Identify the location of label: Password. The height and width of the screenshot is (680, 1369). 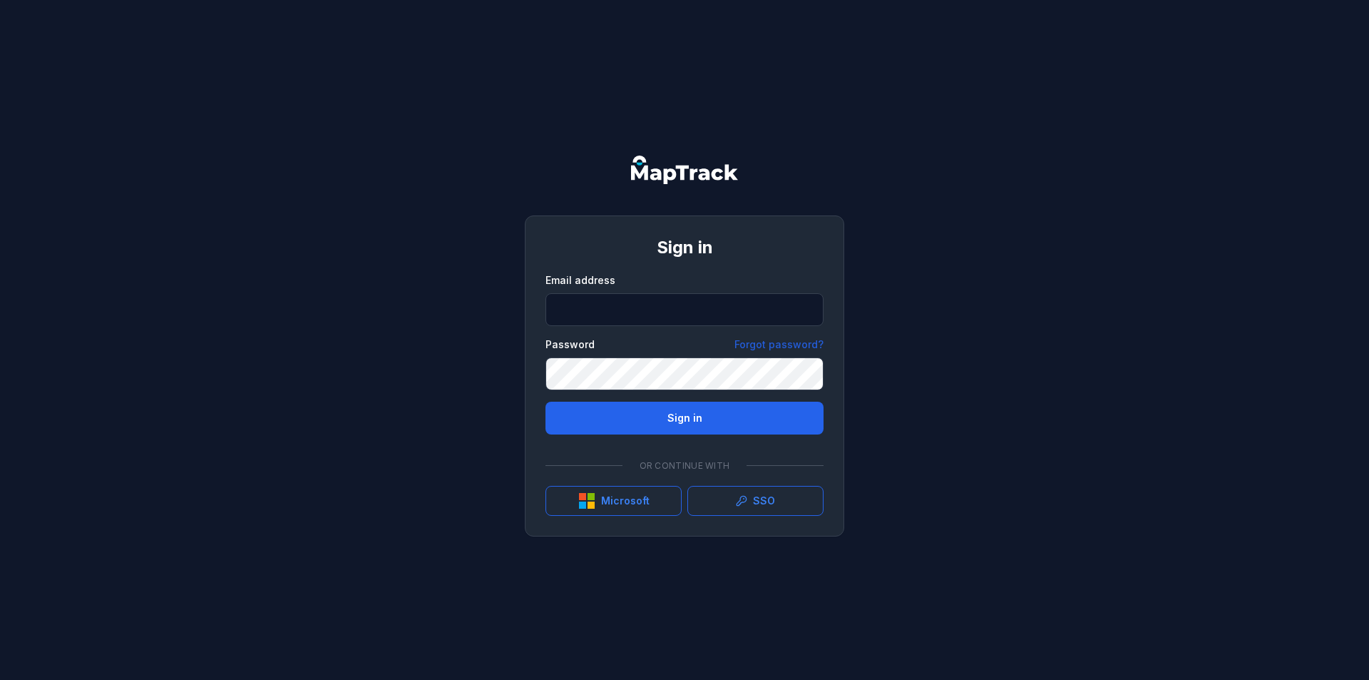
(570, 344).